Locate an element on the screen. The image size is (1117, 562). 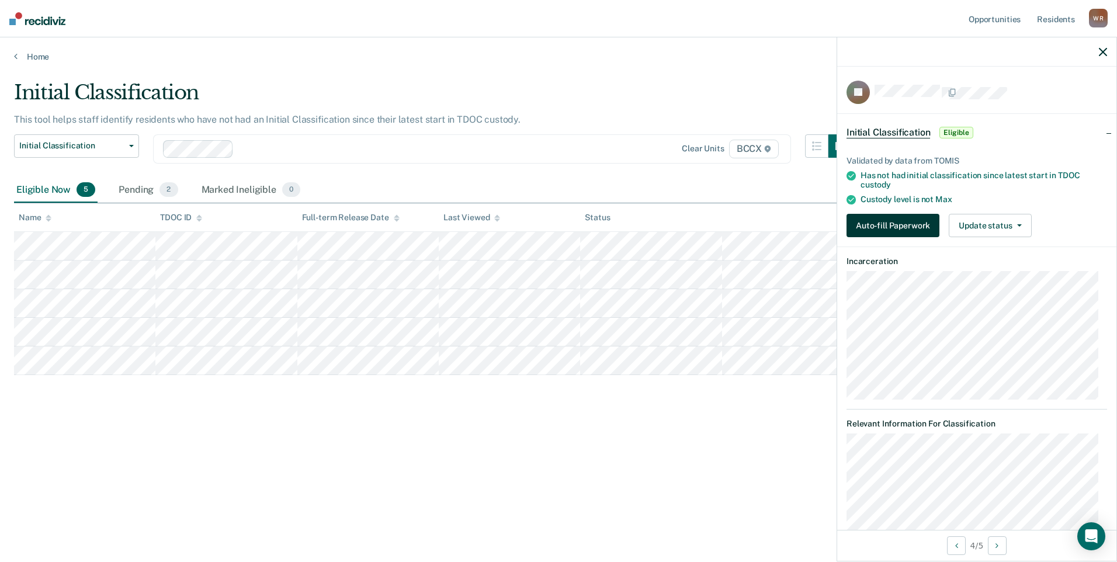
img: Recidiviz is located at coordinates (37, 19).